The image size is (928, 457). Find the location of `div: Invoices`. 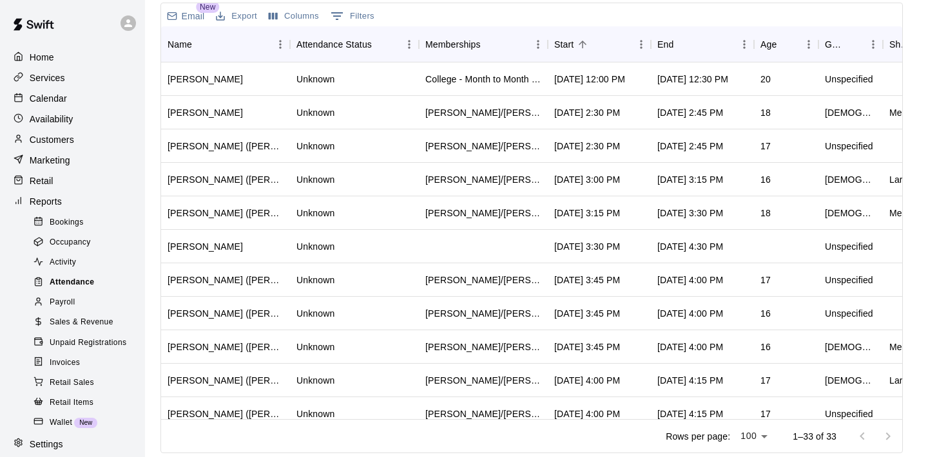

div: Invoices is located at coordinates (85, 363).